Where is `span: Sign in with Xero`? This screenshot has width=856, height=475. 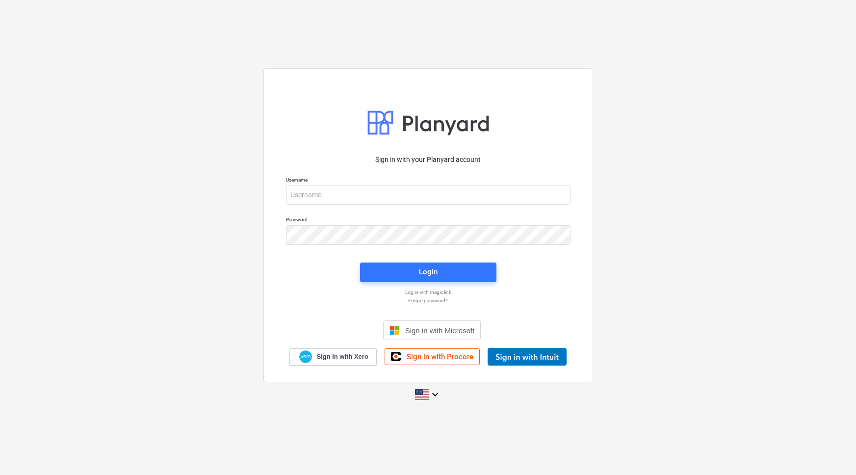 span: Sign in with Xero is located at coordinates (342, 357).